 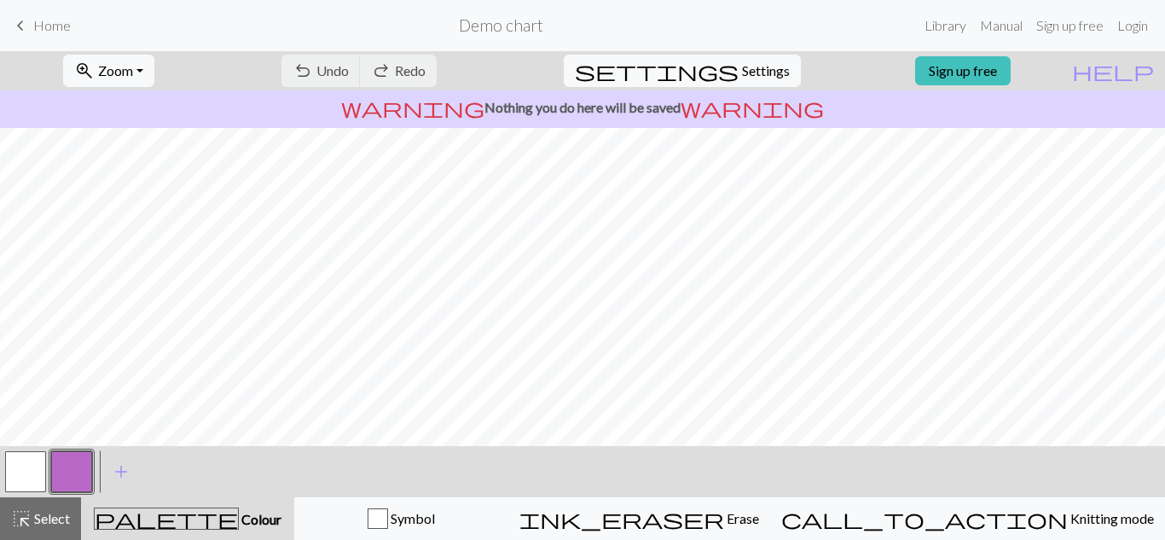 What do you see at coordinates (50, 518) in the screenshot?
I see `span: Select` at bounding box center [50, 518].